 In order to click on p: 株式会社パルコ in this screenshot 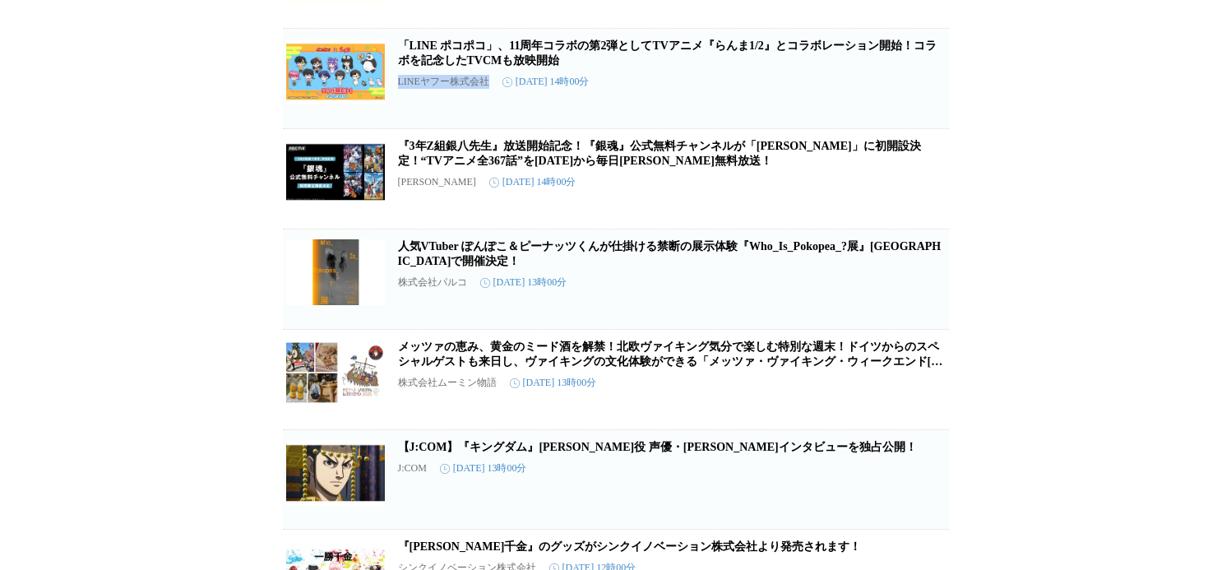, I will do `click(432, 282)`.